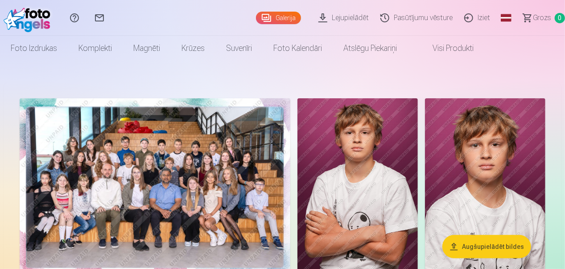 The width and height of the screenshot is (565, 269). Describe the element at coordinates (370, 48) in the screenshot. I see `a: Atslēgu piekariņi` at that location.